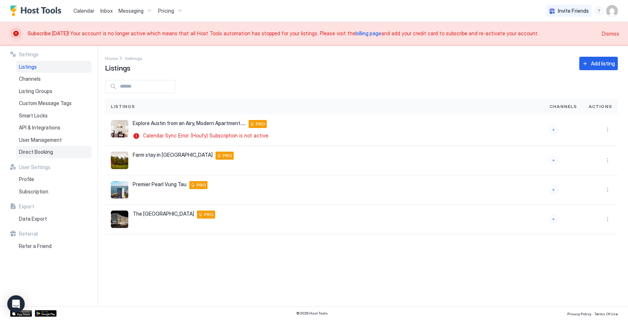 The image size is (628, 320). I want to click on span: User Settings, so click(35, 167).